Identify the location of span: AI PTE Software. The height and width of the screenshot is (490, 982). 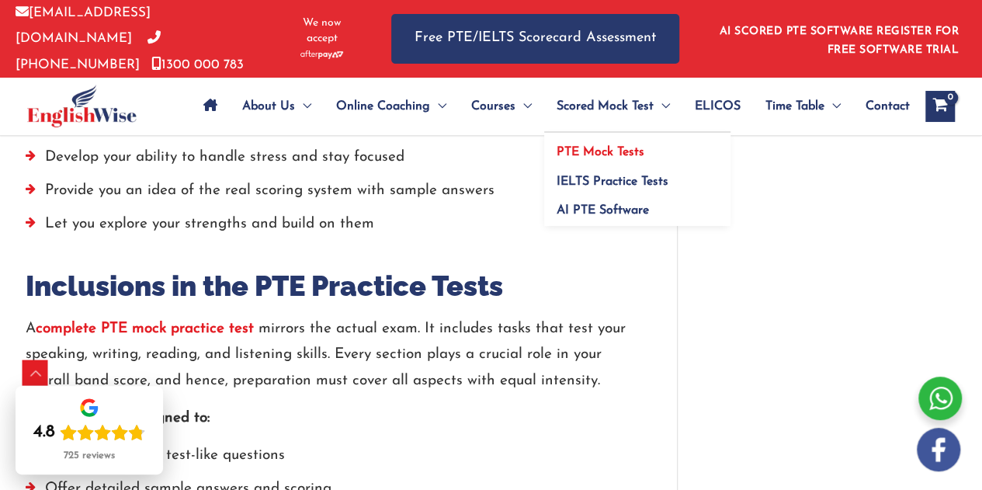
(602, 210).